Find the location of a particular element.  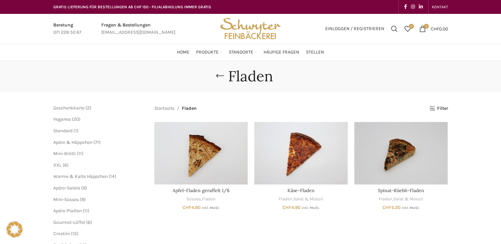

a: Veganes is located at coordinates (62, 119).